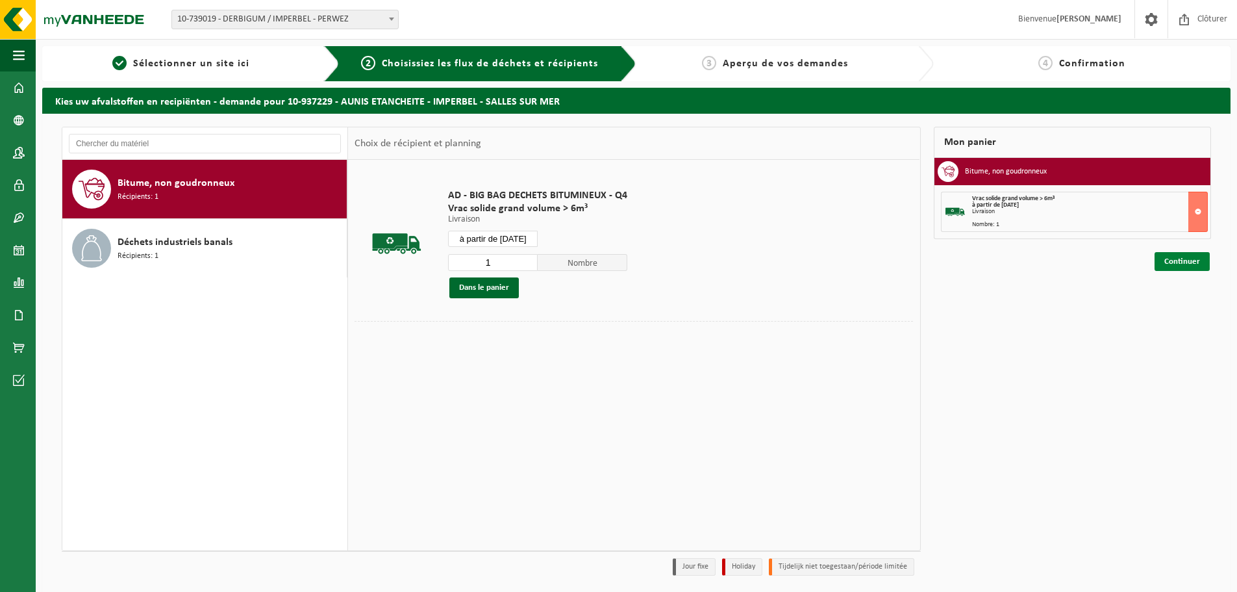 The height and width of the screenshot is (592, 1237). Describe the element at coordinates (205, 248) in the screenshot. I see `button: Déchets industriels banals Récipients: 1` at that location.